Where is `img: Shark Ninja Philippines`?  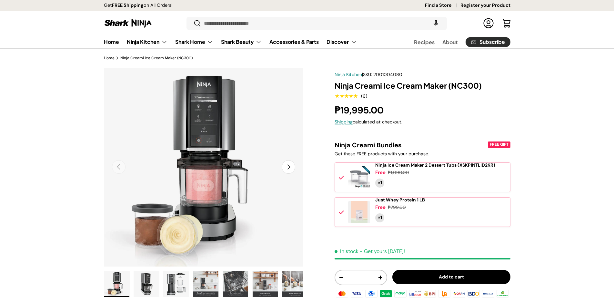
img: Shark Ninja Philippines is located at coordinates (128, 23).